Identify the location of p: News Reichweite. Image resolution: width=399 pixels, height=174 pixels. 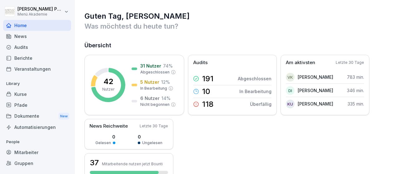
(108, 126).